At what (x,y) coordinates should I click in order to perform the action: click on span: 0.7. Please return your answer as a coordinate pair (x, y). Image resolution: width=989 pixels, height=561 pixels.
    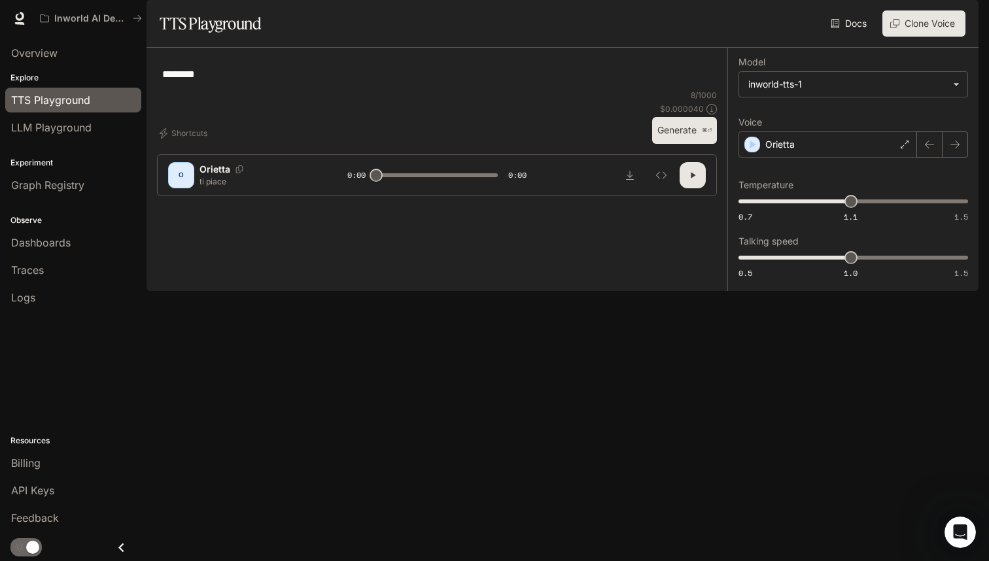
    Looking at the image, I should click on (745, 217).